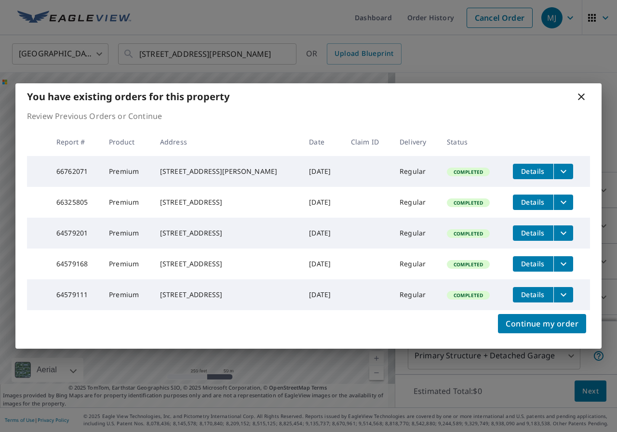  Describe the element at coordinates (75, 142) in the screenshot. I see `th: Report #` at that location.